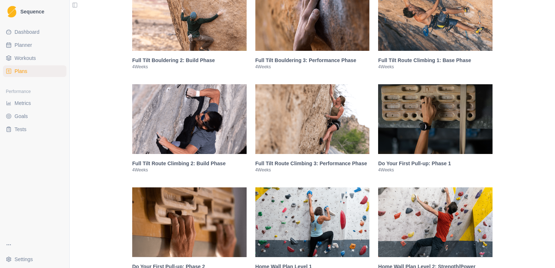  What do you see at coordinates (34, 71) in the screenshot?
I see `a: Plans` at bounding box center [34, 71].